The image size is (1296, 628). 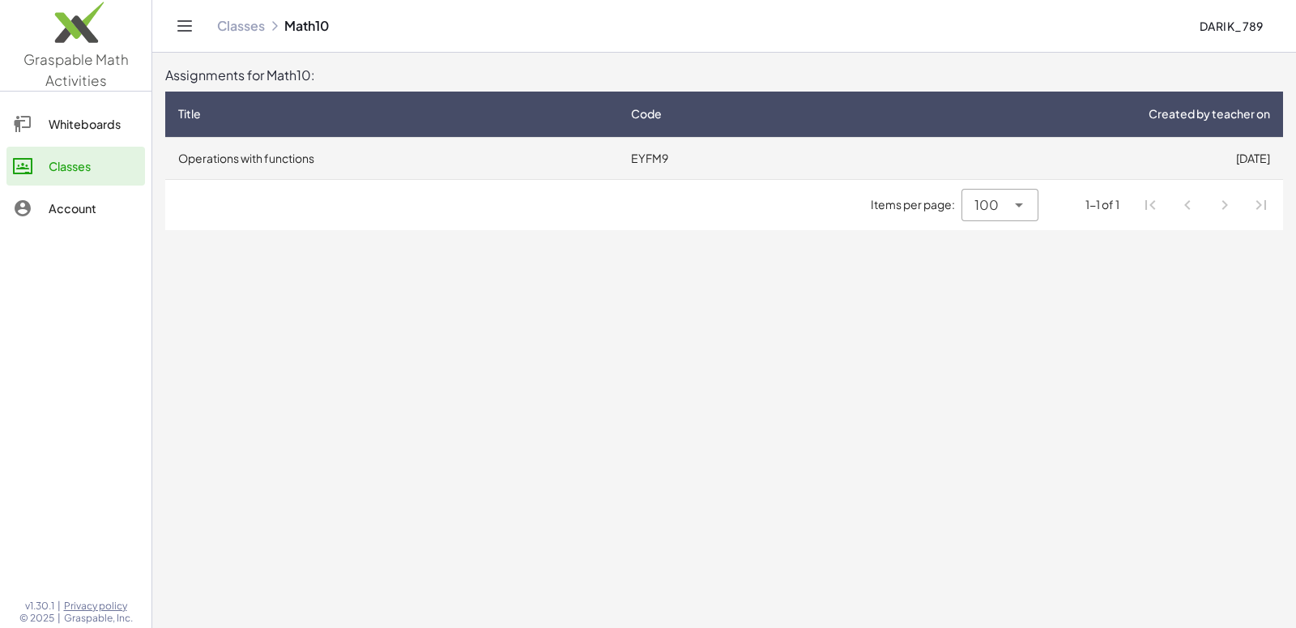 I want to click on button: Toggle navigation, so click(x=185, y=26).